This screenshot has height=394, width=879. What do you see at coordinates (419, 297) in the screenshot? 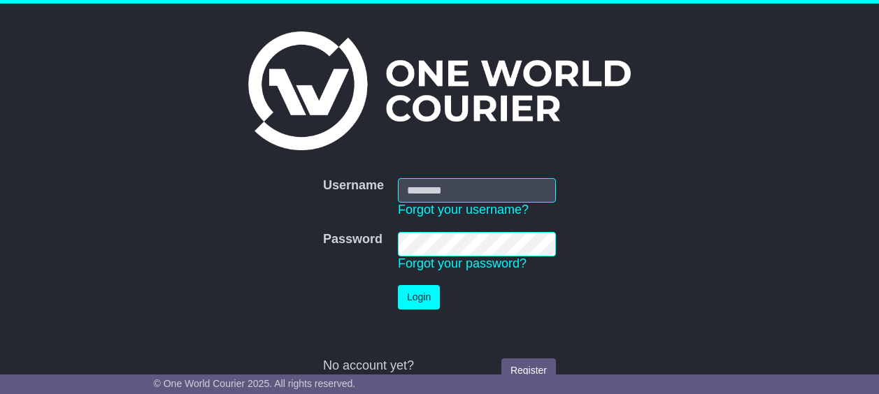
I see `button: Login` at bounding box center [419, 297].